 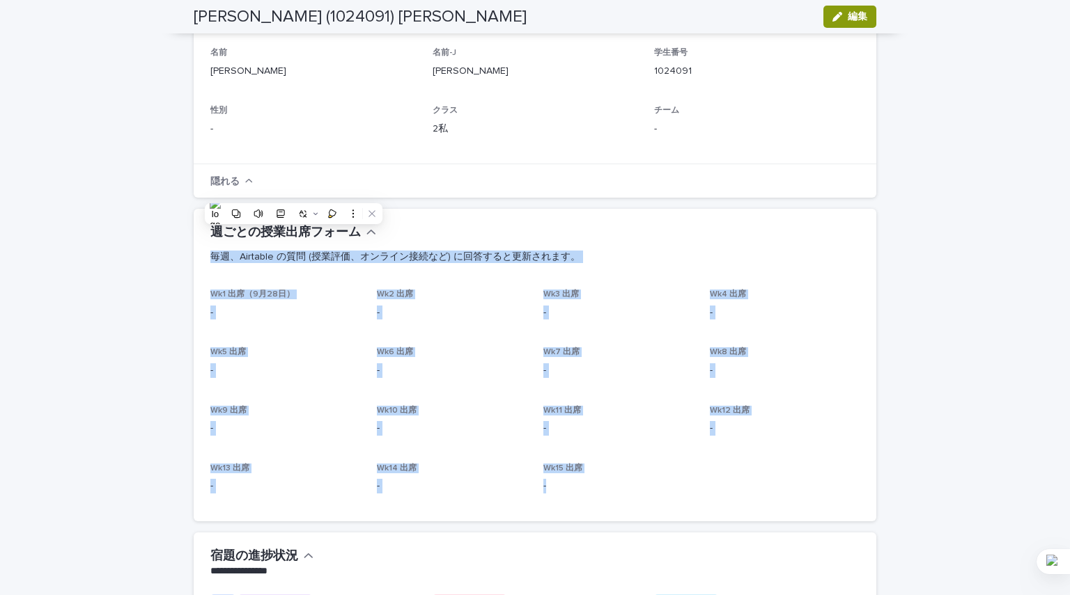 I want to click on button: 編集, so click(x=850, y=17).